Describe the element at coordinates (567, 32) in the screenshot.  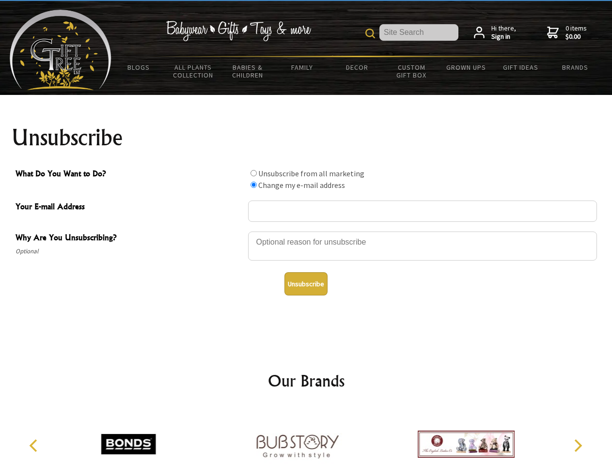
I see `a: 0 items$0.00` at that location.